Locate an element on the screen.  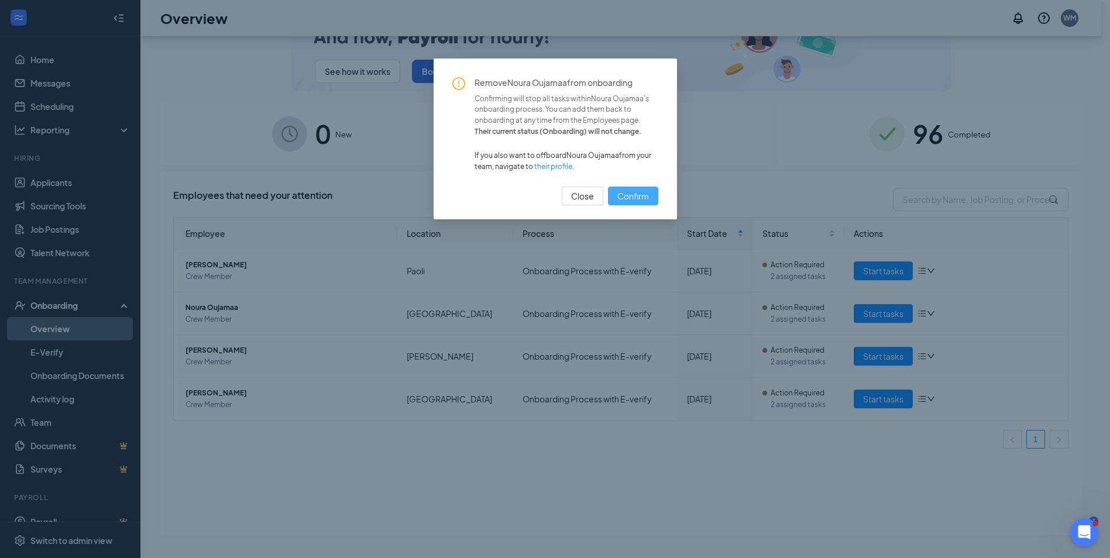
button: Close is located at coordinates (582, 196).